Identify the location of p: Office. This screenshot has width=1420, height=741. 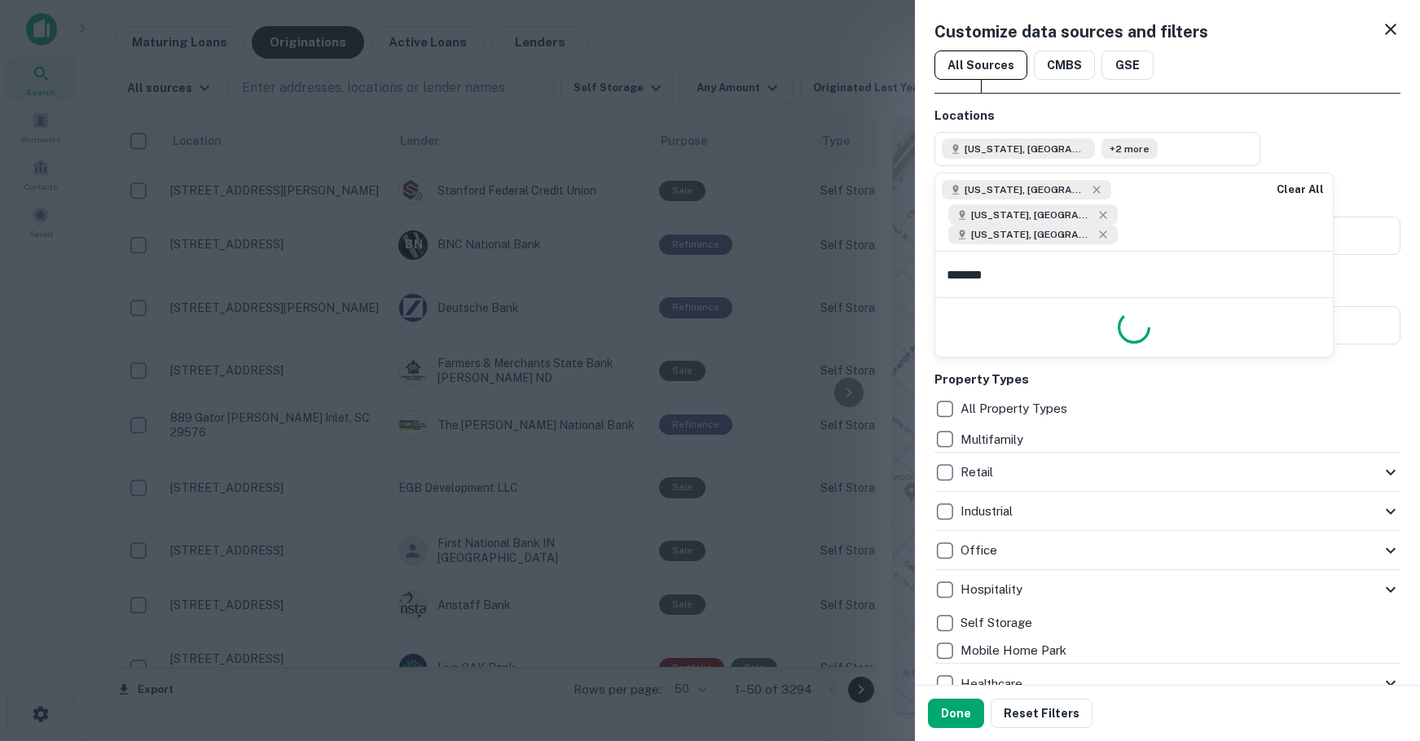
(980, 551).